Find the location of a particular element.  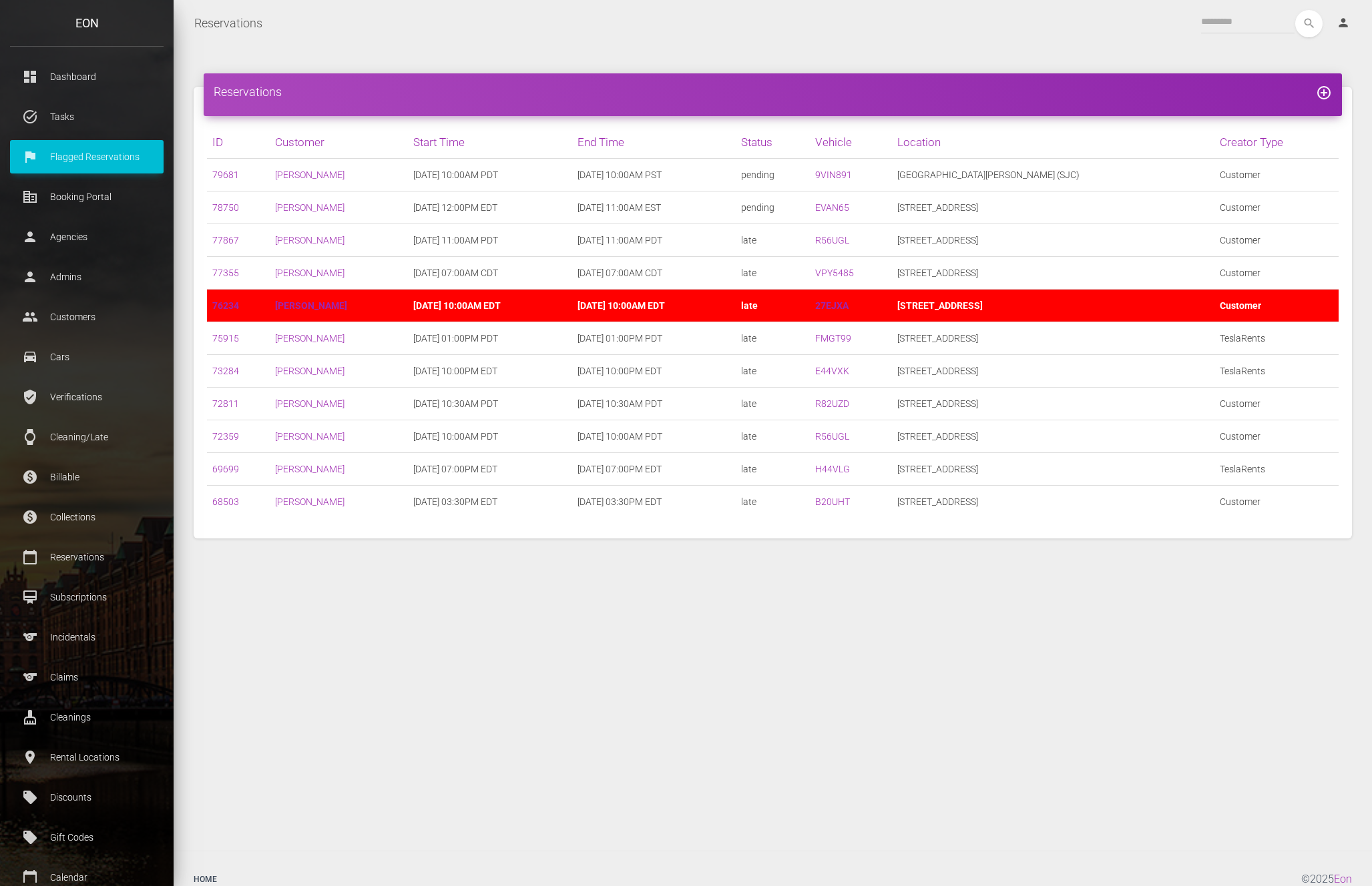

a: H44VLG is located at coordinates (833, 469).